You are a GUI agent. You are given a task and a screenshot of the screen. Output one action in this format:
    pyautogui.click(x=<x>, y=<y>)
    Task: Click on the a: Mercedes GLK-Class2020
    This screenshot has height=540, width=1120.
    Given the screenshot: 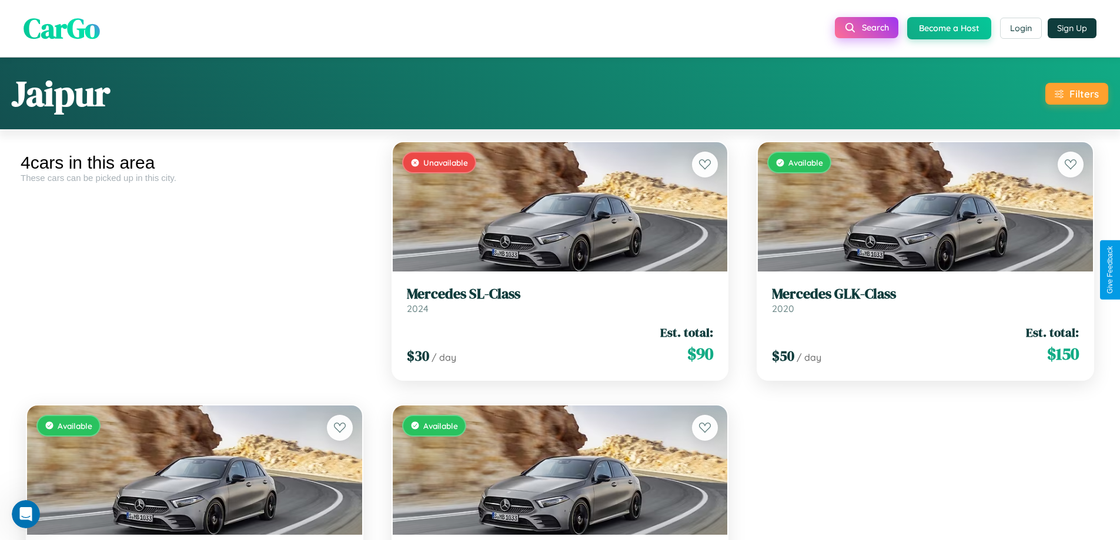 What is the action you would take?
    pyautogui.click(x=925, y=300)
    